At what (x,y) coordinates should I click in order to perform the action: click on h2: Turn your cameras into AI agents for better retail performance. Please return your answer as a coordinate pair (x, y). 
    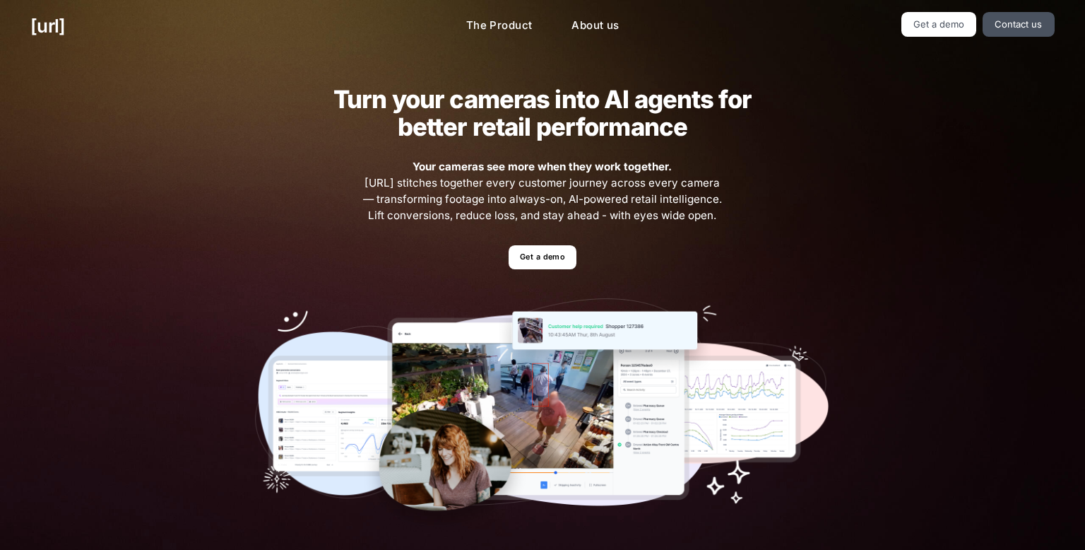
    Looking at the image, I should click on (543, 113).